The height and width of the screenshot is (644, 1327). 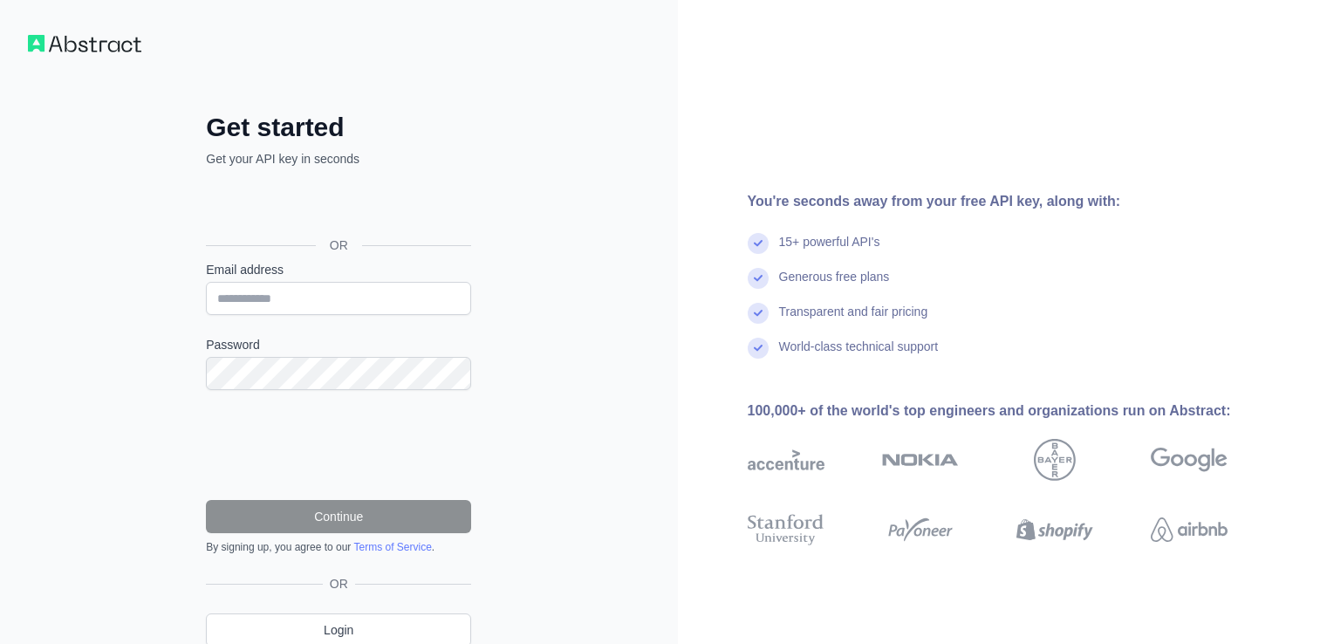 I want to click on img: google, so click(x=1189, y=460).